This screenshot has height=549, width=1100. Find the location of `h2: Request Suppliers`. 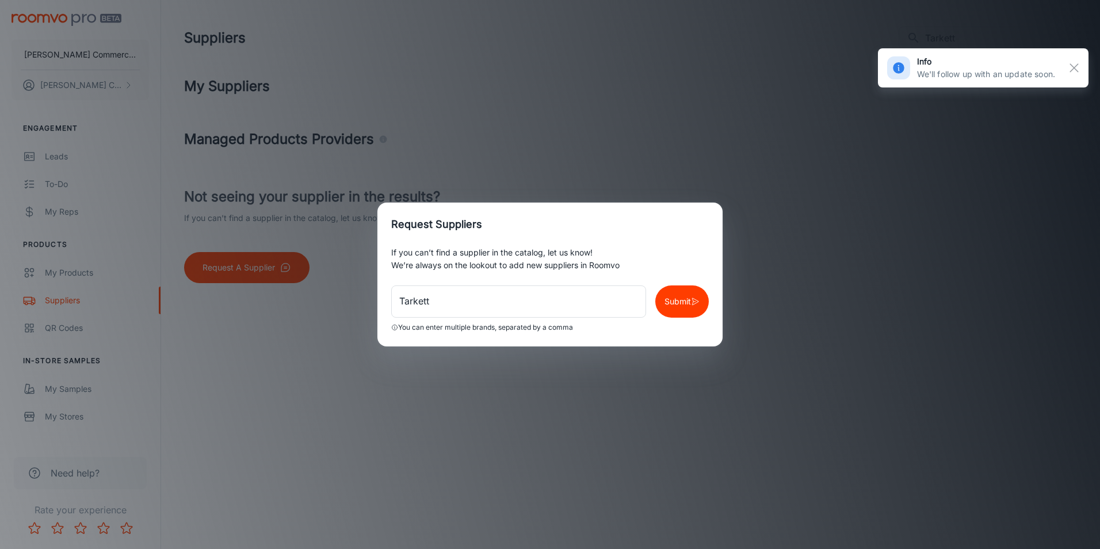

h2: Request Suppliers is located at coordinates (550, 224).